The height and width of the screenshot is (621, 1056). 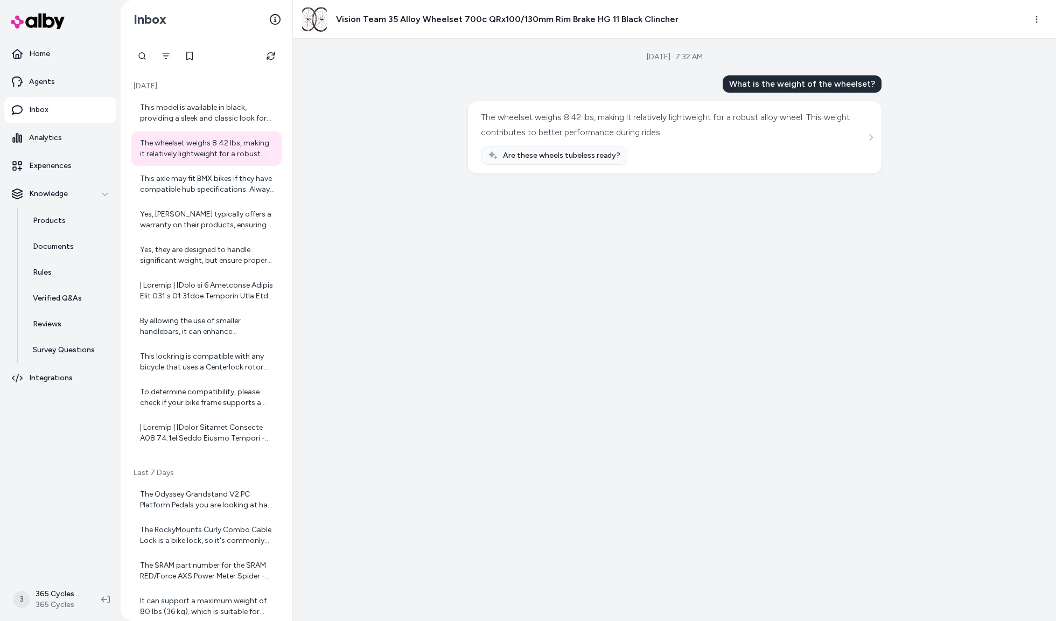 I want to click on div: This lockring is compatible with any bicycle that uses a Centerlock rotor system. It's essential ..., so click(x=207, y=362).